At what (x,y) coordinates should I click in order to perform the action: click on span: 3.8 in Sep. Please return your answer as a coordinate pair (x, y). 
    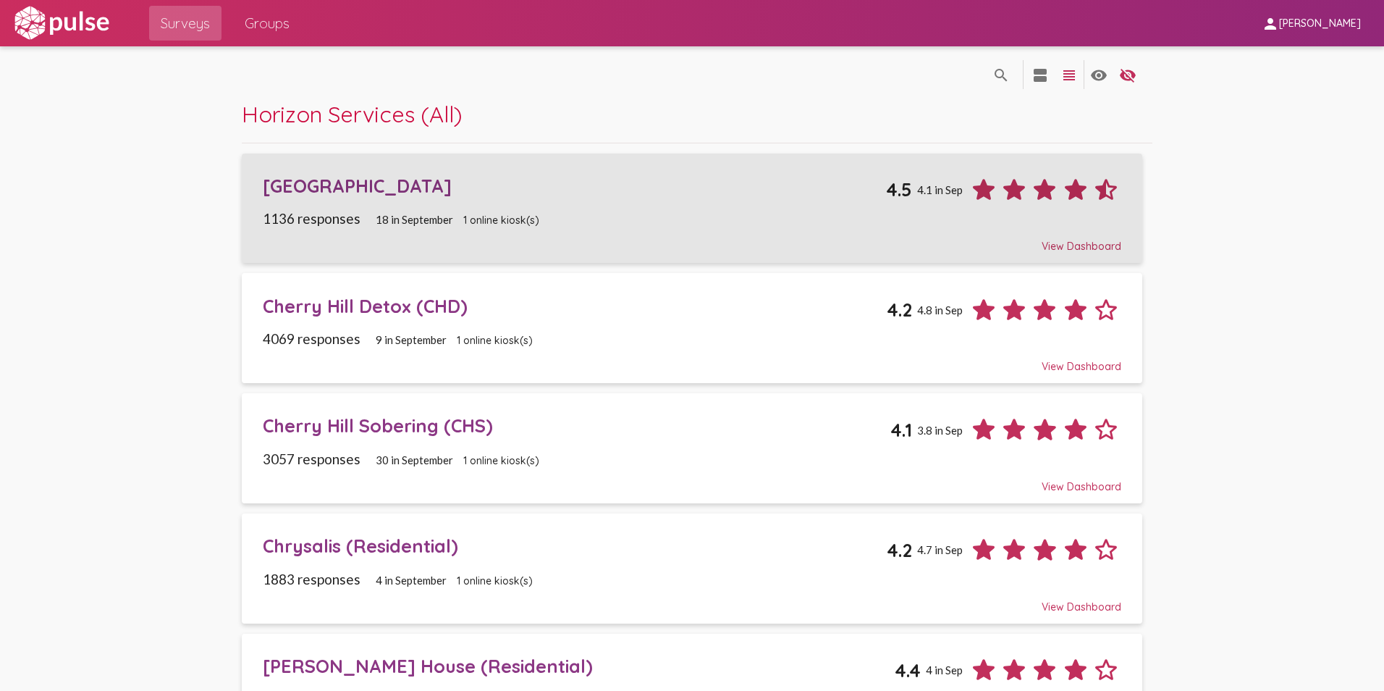
    Looking at the image, I should click on (940, 430).